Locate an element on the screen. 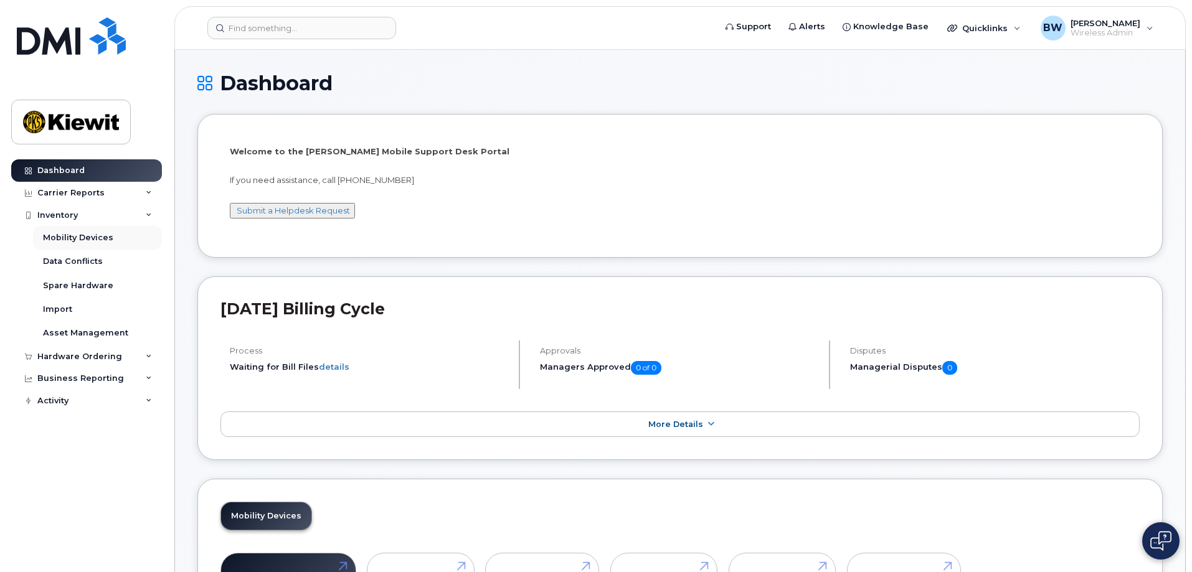  a: details is located at coordinates (334, 367).